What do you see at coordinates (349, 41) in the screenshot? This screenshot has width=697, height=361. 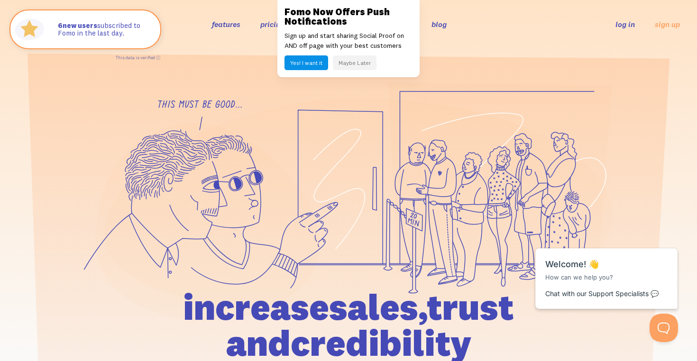 I see `p: Sign up and start sharing Social Proof on AND off page with your best customers` at bounding box center [349, 41].